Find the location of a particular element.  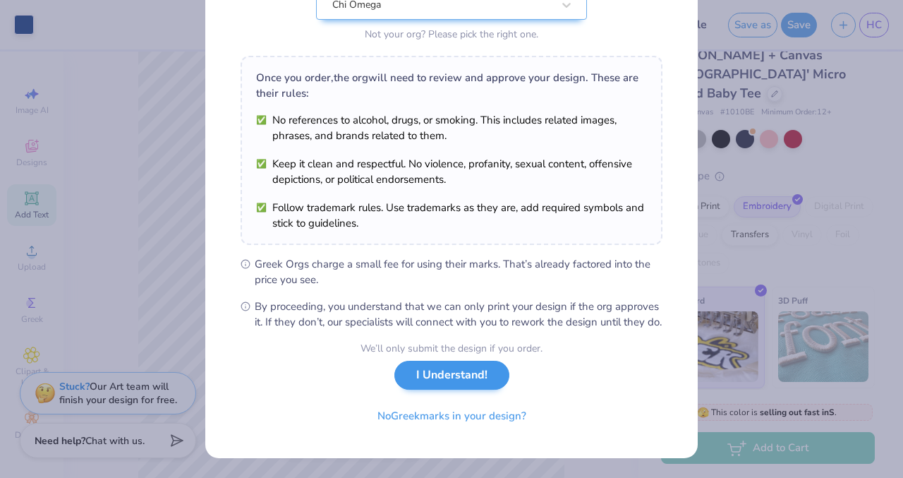

div: Once you order, the org will need to review and approve your design. These are their rules: is located at coordinates (451, 85).